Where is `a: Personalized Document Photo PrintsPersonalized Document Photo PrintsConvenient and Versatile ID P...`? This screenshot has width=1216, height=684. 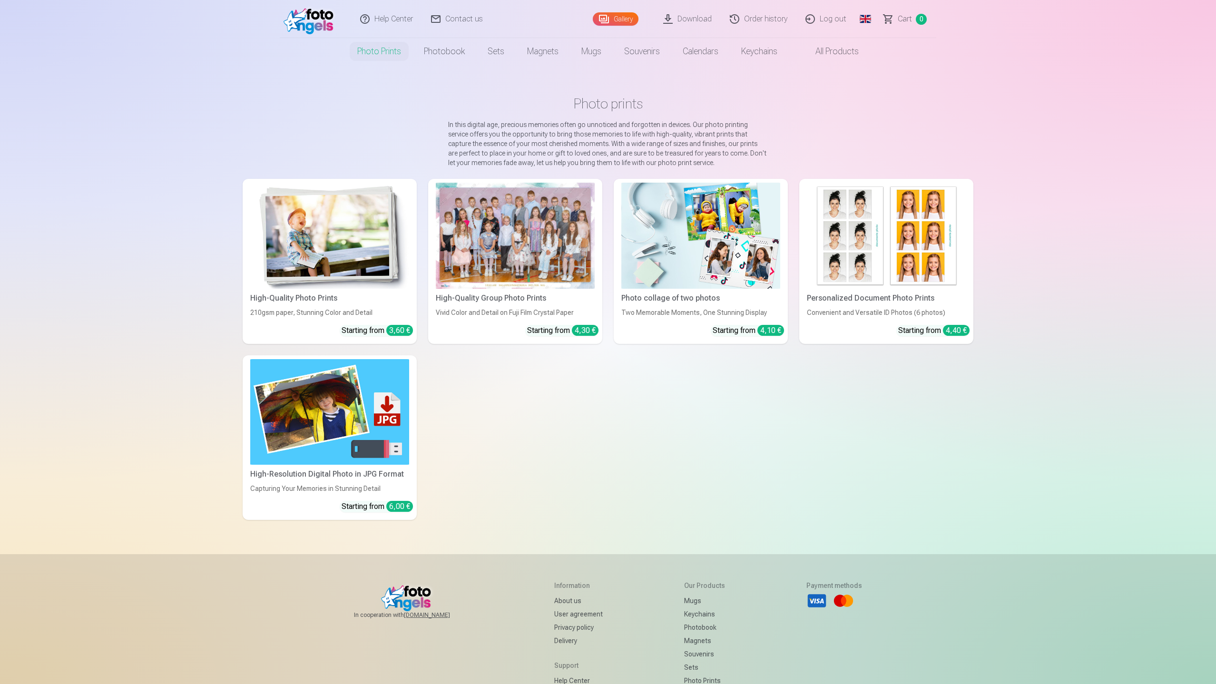
a: Personalized Document Photo PrintsPersonalized Document Photo PrintsConvenient and Versatile ID P... is located at coordinates (886, 261).